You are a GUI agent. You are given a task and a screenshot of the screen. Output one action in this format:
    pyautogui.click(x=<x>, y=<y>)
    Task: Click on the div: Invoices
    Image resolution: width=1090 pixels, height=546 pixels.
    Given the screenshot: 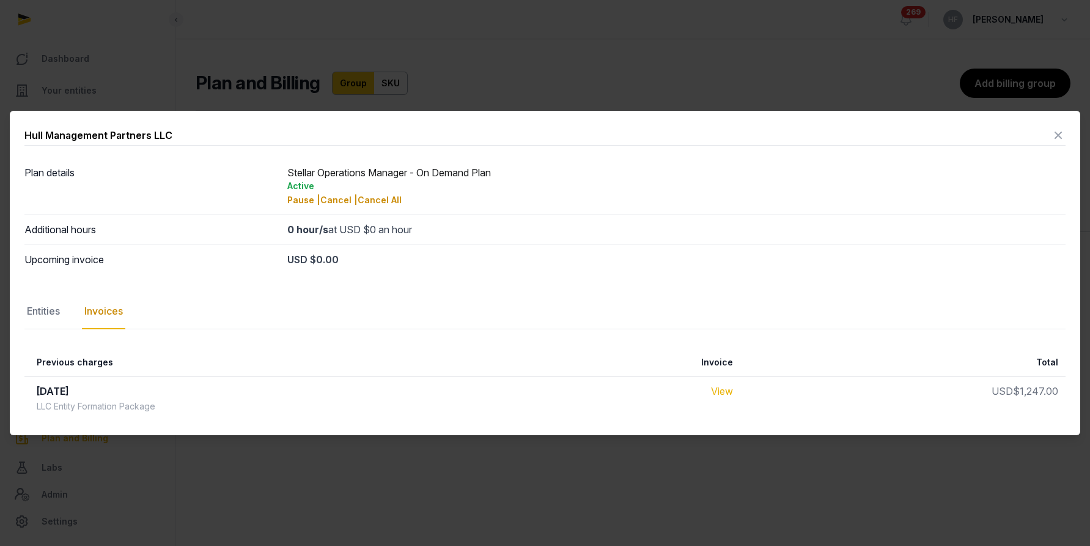 What is the action you would take?
    pyautogui.click(x=103, y=311)
    